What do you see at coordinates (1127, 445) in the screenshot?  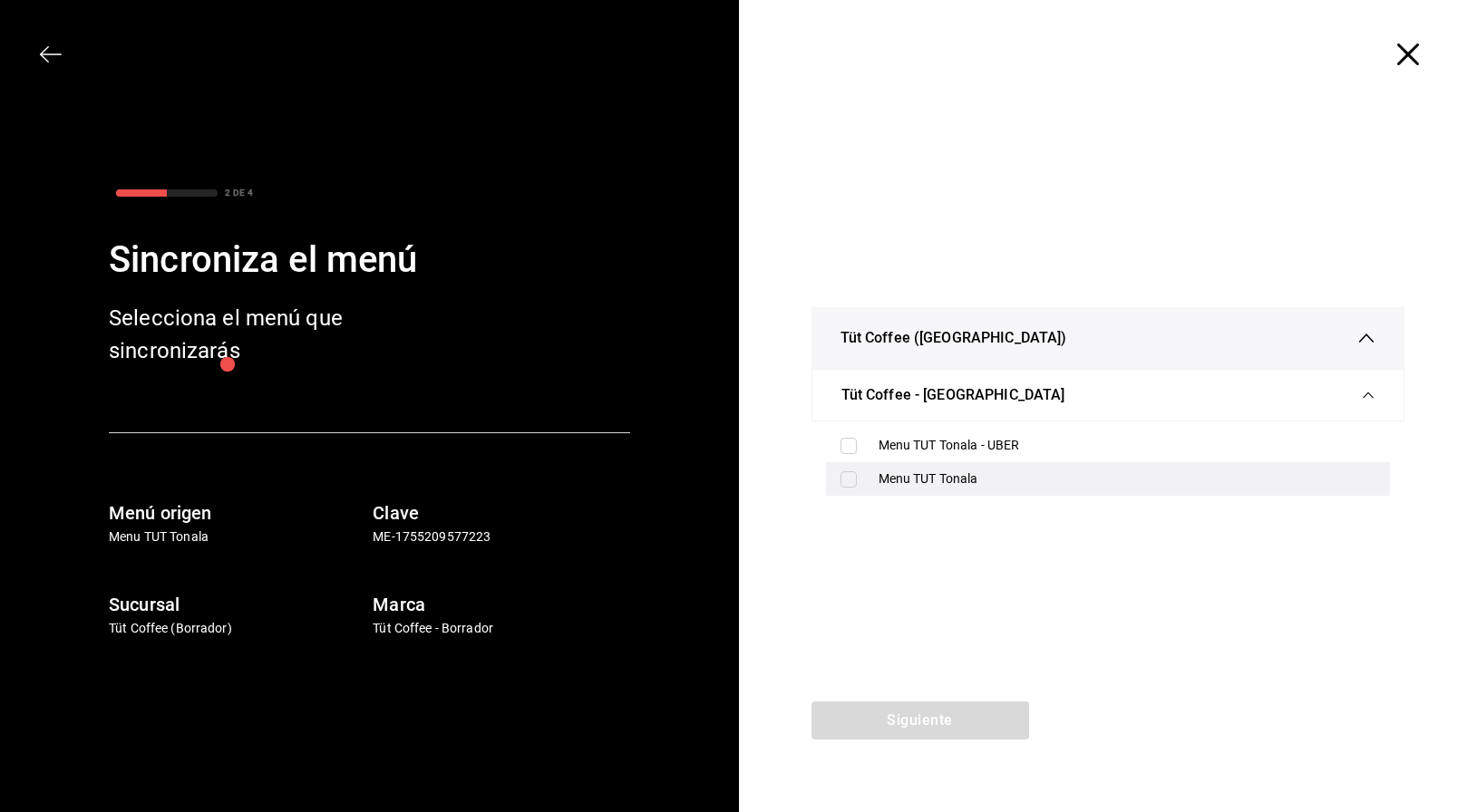 I see `div: Menu TUT Tonala - UBER` at bounding box center [1127, 445].